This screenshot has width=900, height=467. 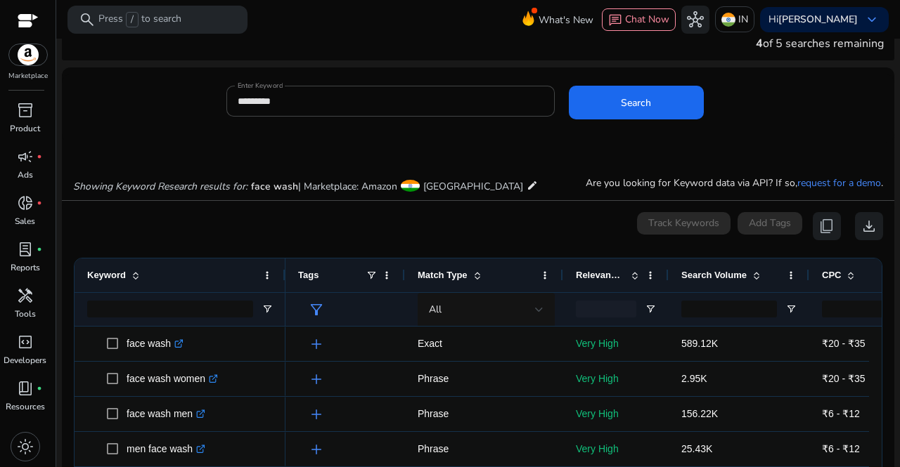 What do you see at coordinates (831, 275) in the screenshot?
I see `span: CPC` at bounding box center [831, 275].